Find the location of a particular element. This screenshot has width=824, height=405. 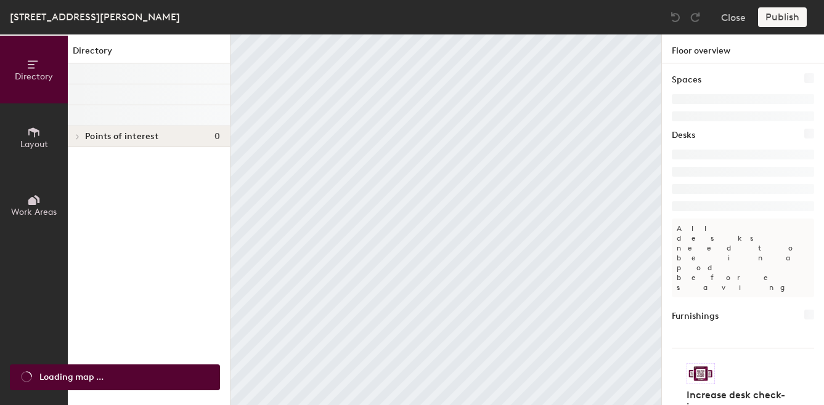

img: Redo is located at coordinates (695, 17).